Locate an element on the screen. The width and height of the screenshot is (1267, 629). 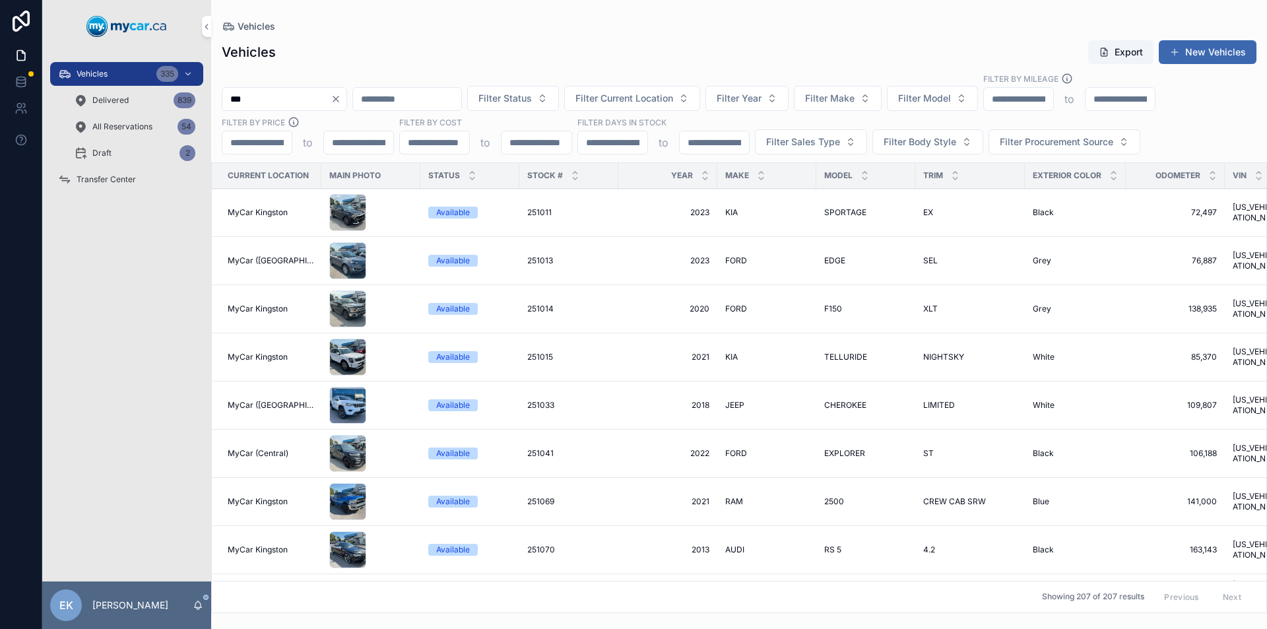
span: 109,807 is located at coordinates (1176, 405).